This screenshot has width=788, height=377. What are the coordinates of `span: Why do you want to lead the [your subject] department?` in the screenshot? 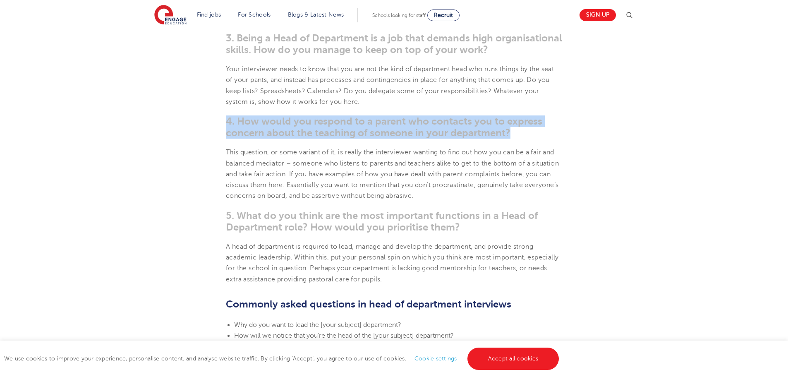 It's located at (318, 325).